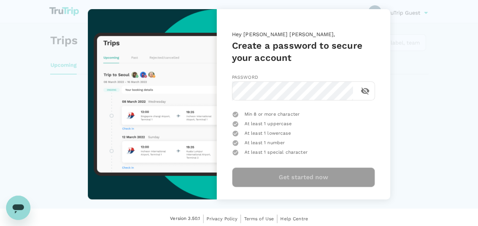 This screenshot has height=226, width=478. What do you see at coordinates (185, 219) in the screenshot?
I see `span: Version 3.50.1` at bounding box center [185, 219].